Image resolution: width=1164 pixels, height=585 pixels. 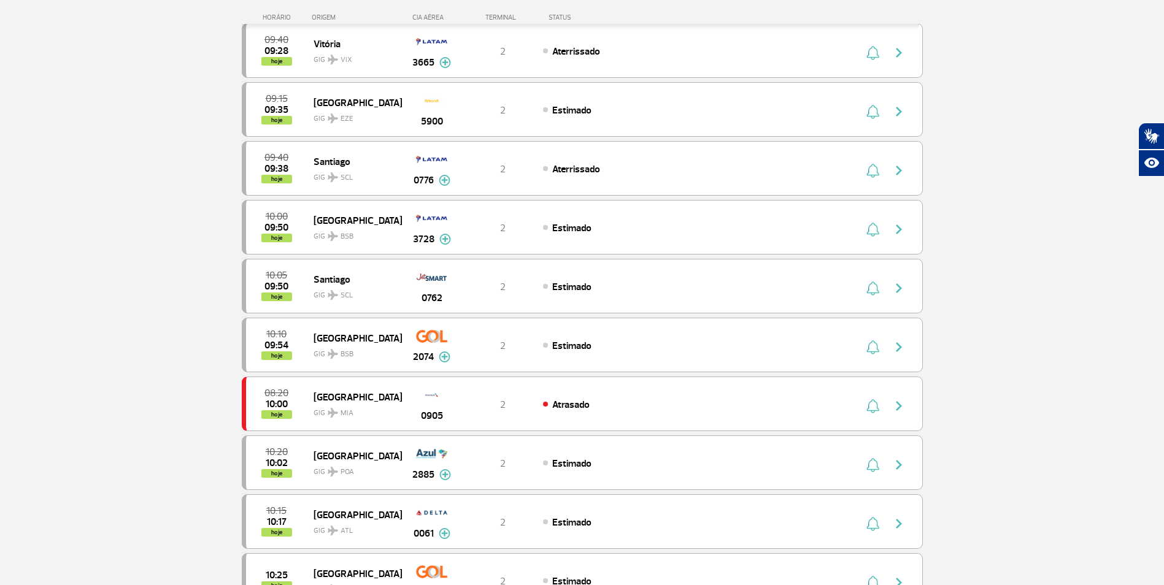 I want to click on span: 2025-08-25 08:20:00, so click(x=276, y=393).